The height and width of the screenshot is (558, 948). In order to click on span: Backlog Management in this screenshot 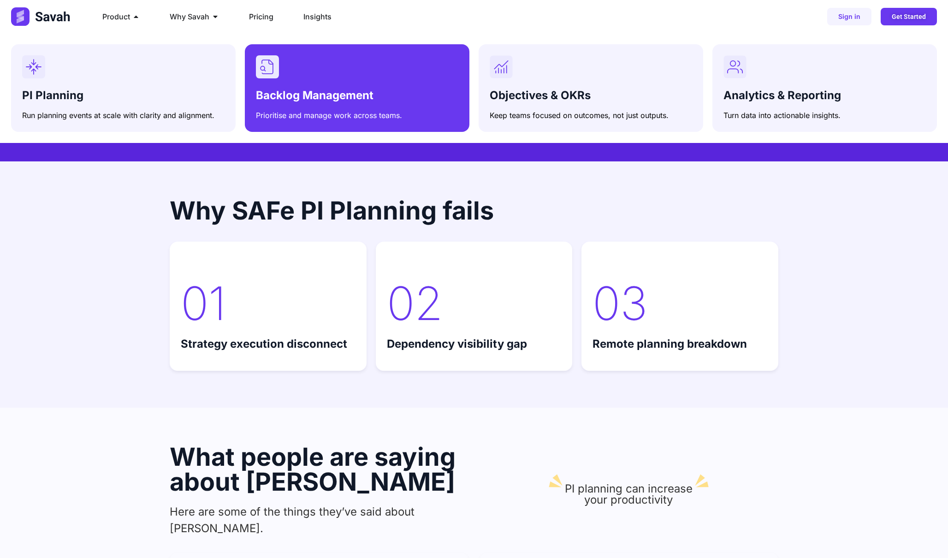, I will do `click(314, 95)`.